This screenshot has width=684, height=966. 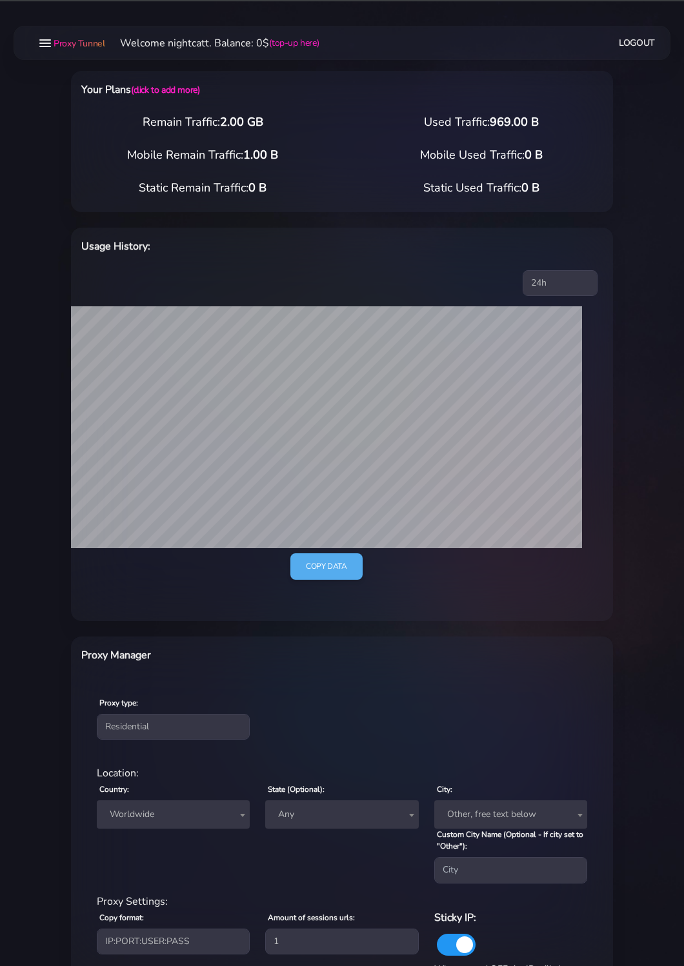 I want to click on li: Welcome nightcatt. Balance: 0$, so click(x=212, y=43).